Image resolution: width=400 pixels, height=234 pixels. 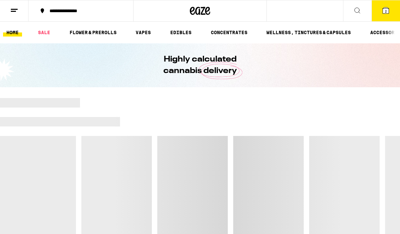 What do you see at coordinates (200, 65) in the screenshot?
I see `h1: Highly calculated cannabis delivery` at bounding box center [200, 65].